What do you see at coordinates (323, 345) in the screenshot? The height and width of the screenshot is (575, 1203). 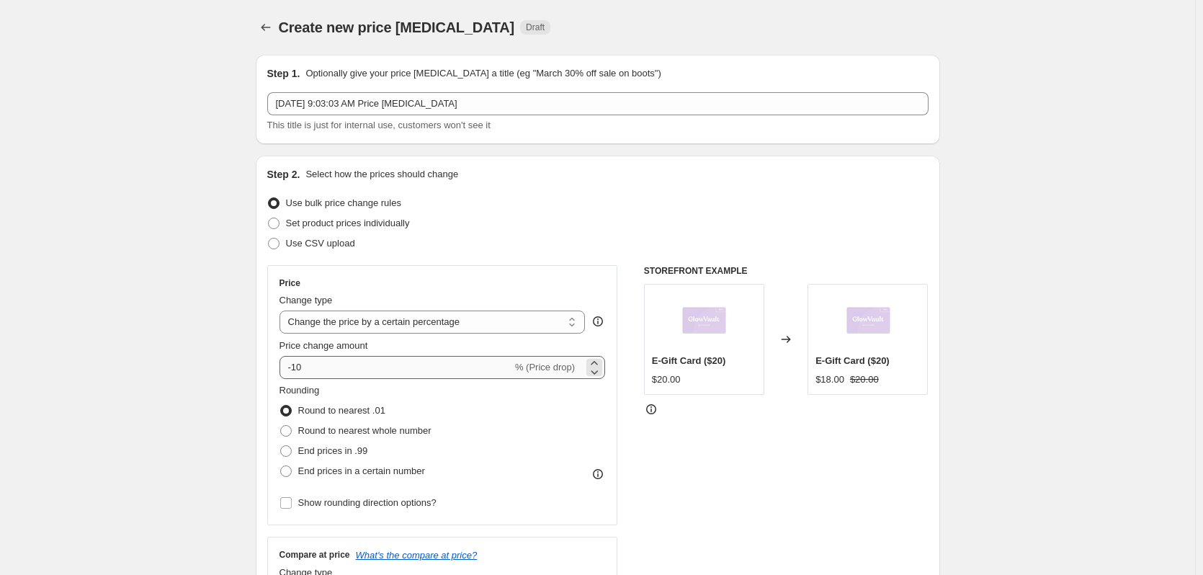 I see `span: Price change amount` at bounding box center [323, 345].